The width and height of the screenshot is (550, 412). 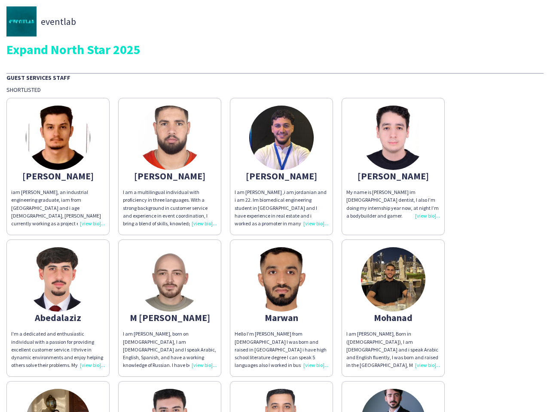 I want to click on img: thumb-e7a8d266-6587-48c3-a3fd-1af5c5d4fd9d.jpg, so click(x=281, y=280).